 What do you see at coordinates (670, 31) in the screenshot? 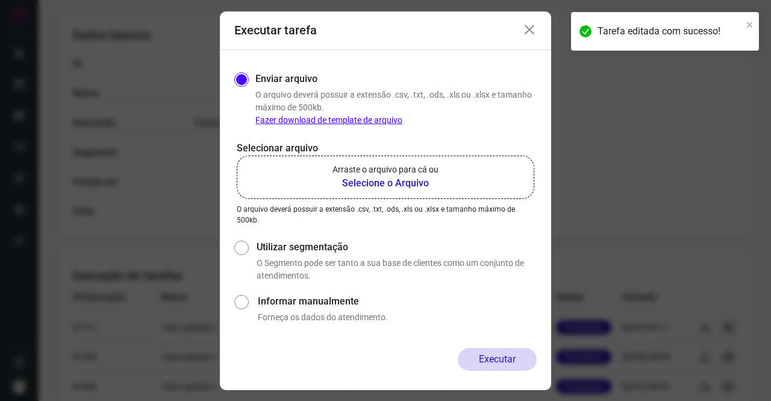
I see `div: Tarefa editada com sucesso!` at bounding box center [670, 31].